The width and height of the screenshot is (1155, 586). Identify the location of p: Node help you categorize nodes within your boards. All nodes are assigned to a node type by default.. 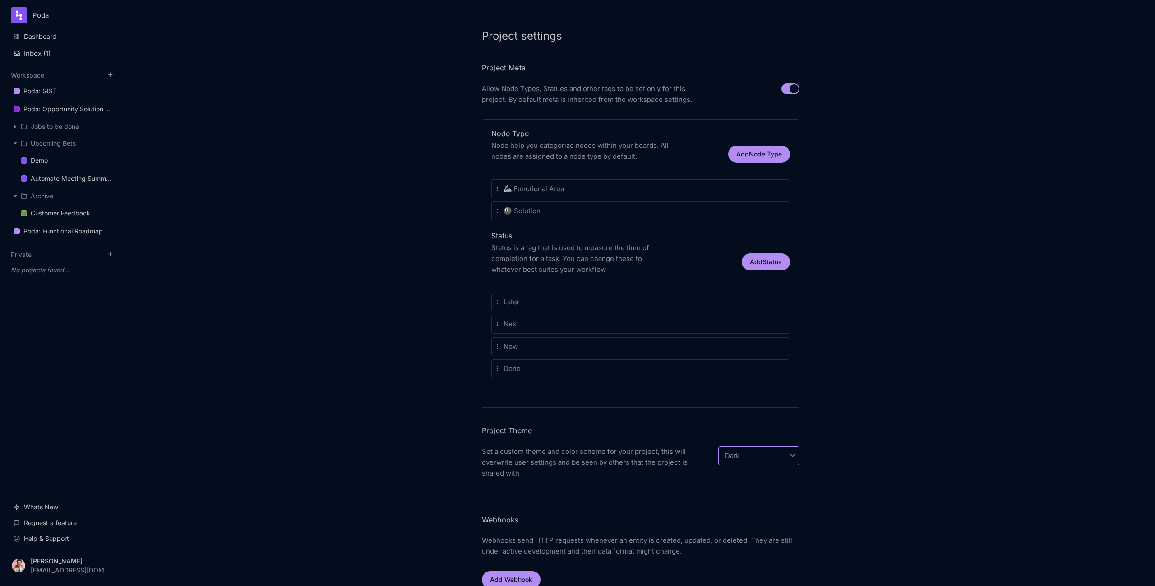
(581, 151).